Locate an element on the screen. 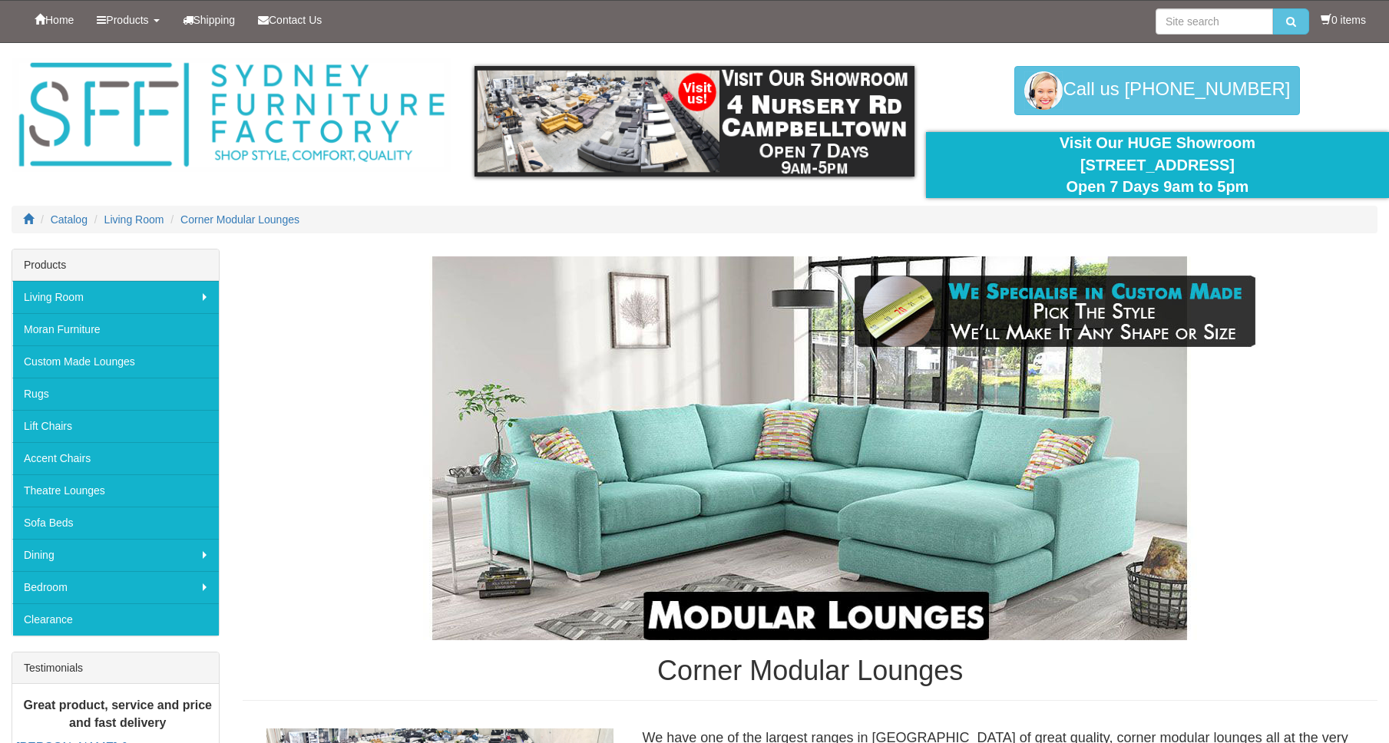 This screenshot has width=1389, height=743. a: Corner Modular Lounges is located at coordinates (240, 220).